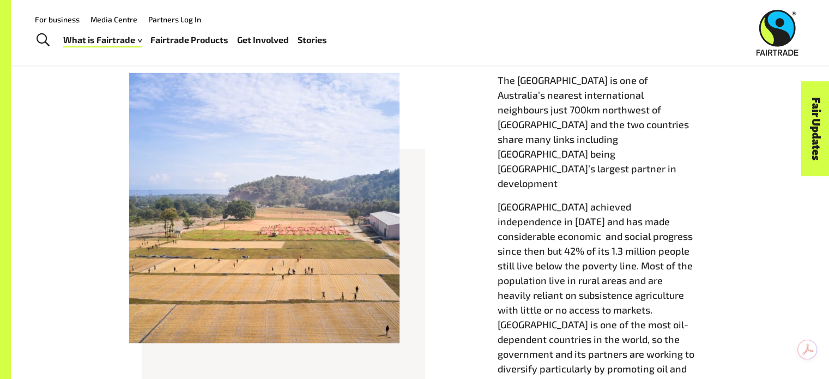 This screenshot has height=379, width=829. What do you see at coordinates (114, 19) in the screenshot?
I see `a: Media Centre` at bounding box center [114, 19].